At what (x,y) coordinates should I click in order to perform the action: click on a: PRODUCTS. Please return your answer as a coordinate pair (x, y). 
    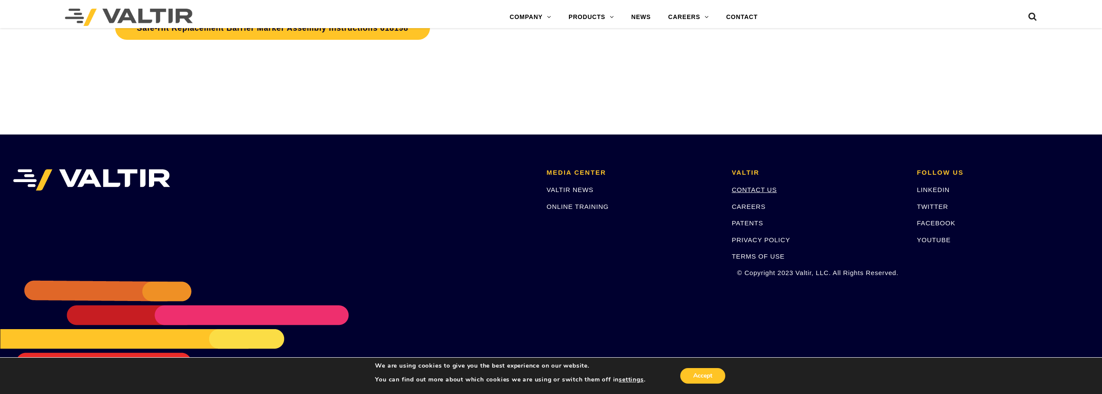
    Looking at the image, I should click on (591, 17).